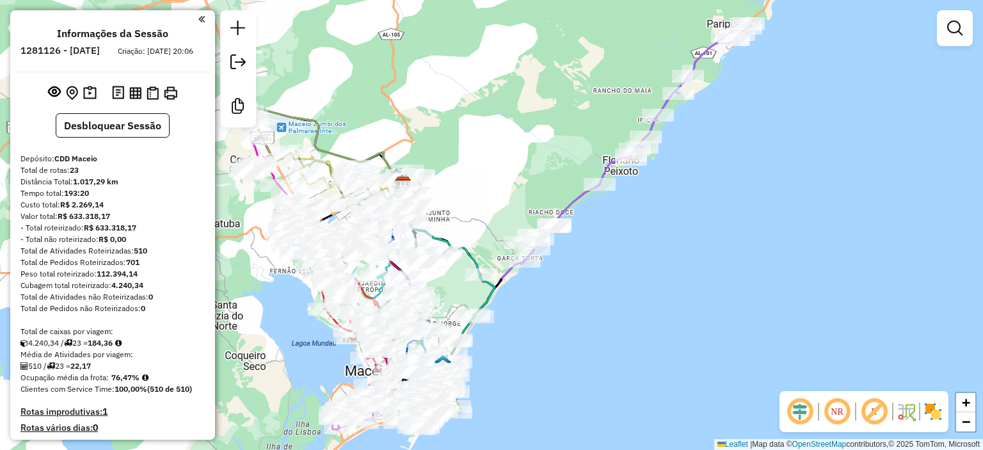  Describe the element at coordinates (81, 365) in the screenshot. I see `strong: 22,17` at that location.